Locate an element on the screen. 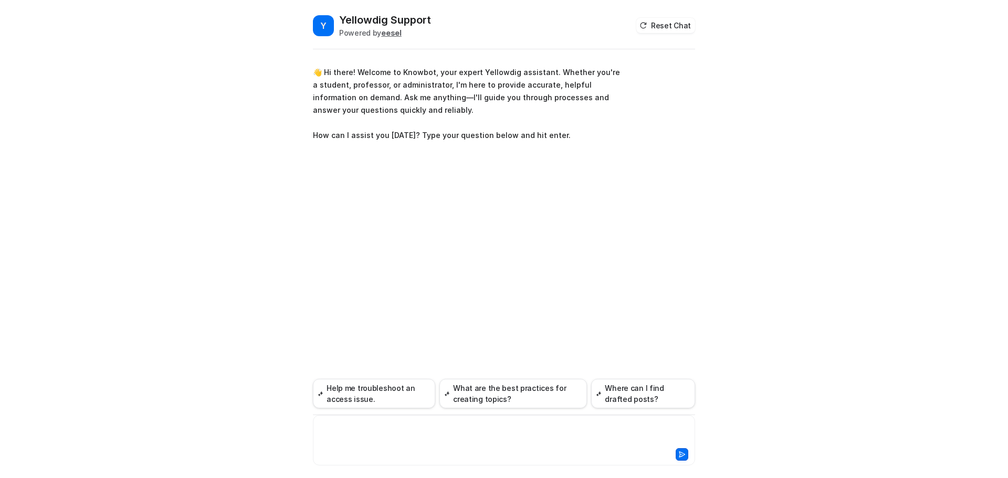 The height and width of the screenshot is (478, 1008). button: Reset Chat is located at coordinates (666, 25).